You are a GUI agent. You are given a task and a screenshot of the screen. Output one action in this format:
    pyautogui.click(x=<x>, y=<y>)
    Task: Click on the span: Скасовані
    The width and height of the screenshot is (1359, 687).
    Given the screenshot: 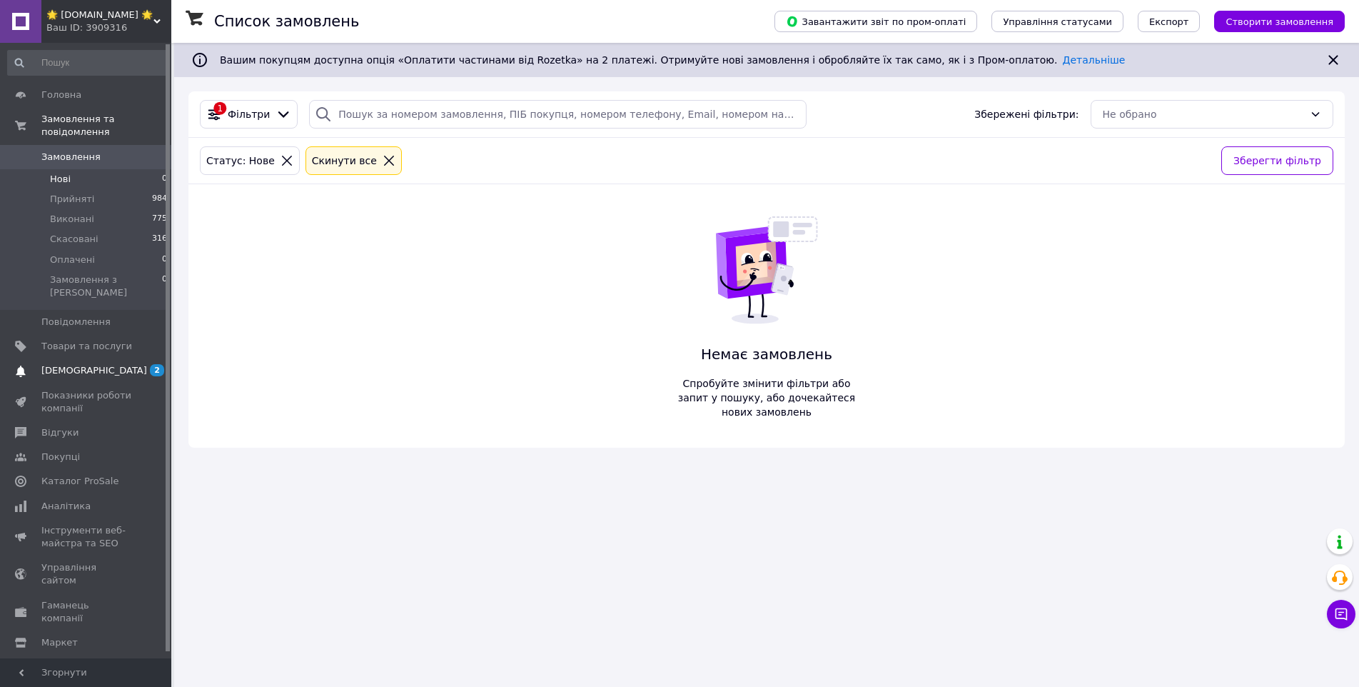 What is the action you would take?
    pyautogui.click(x=74, y=239)
    